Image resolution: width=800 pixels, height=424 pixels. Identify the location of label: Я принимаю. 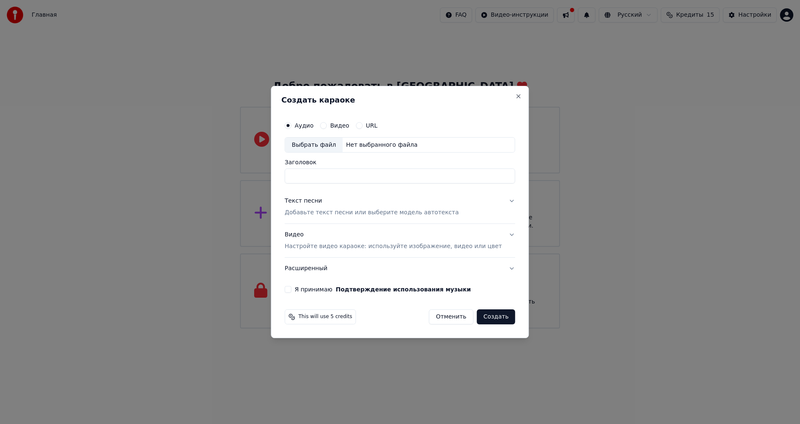
(382, 289).